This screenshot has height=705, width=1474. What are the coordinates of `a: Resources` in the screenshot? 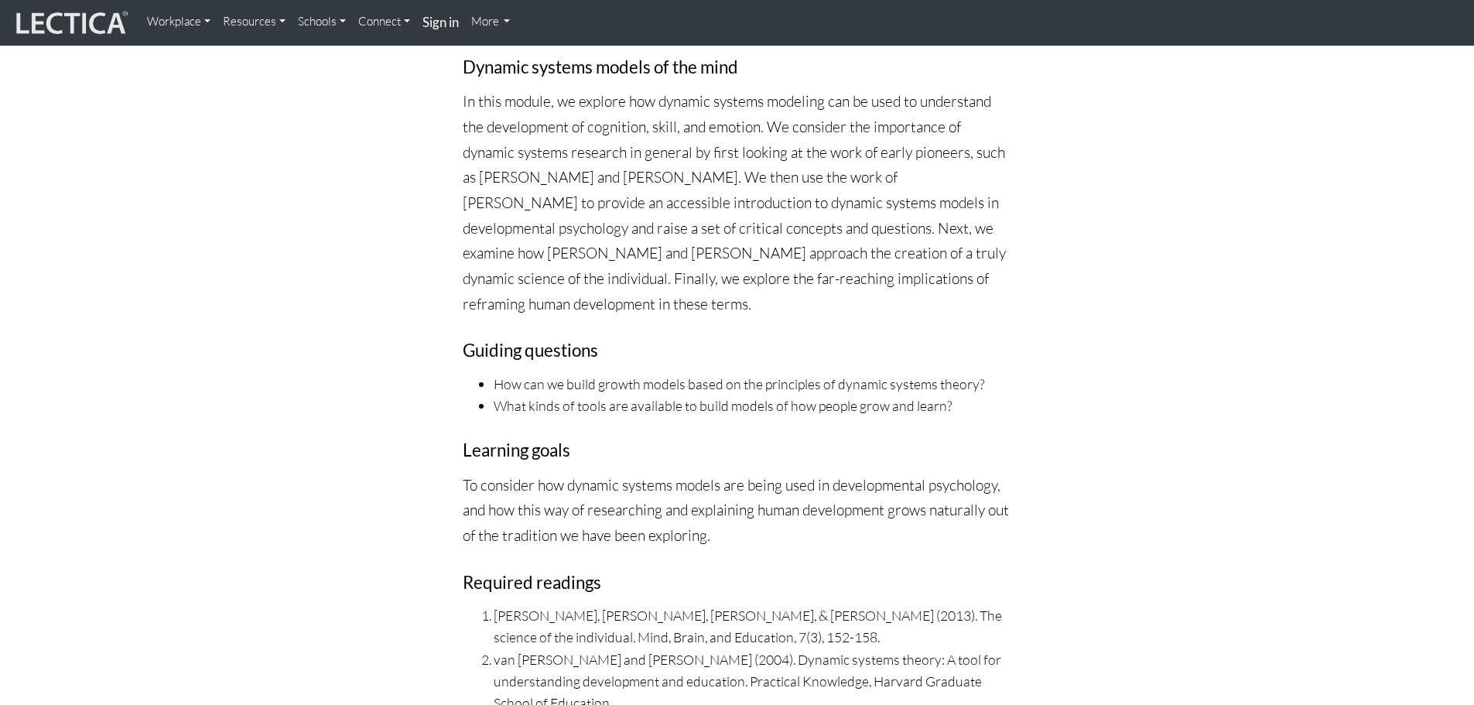 It's located at (254, 22).